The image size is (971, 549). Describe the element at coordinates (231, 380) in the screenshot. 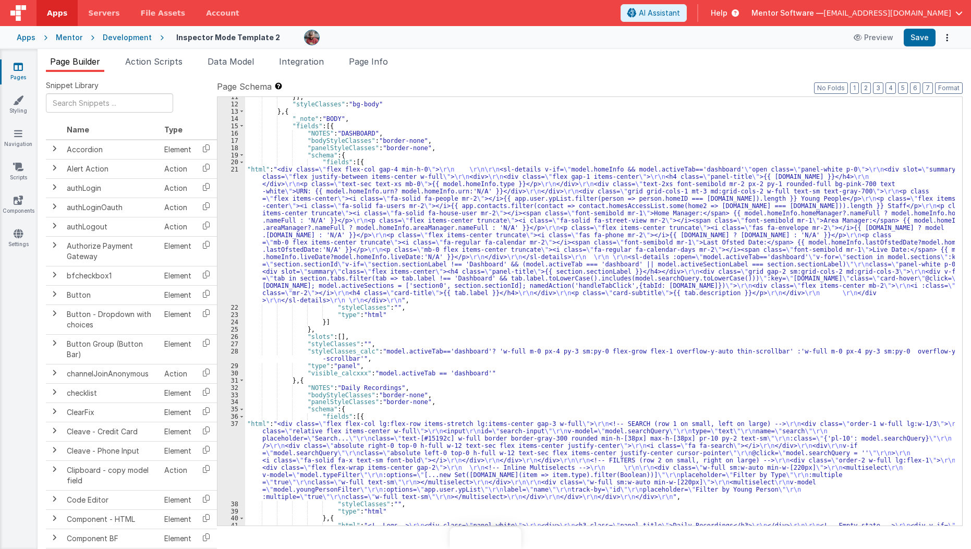

I see `div: 31` at that location.